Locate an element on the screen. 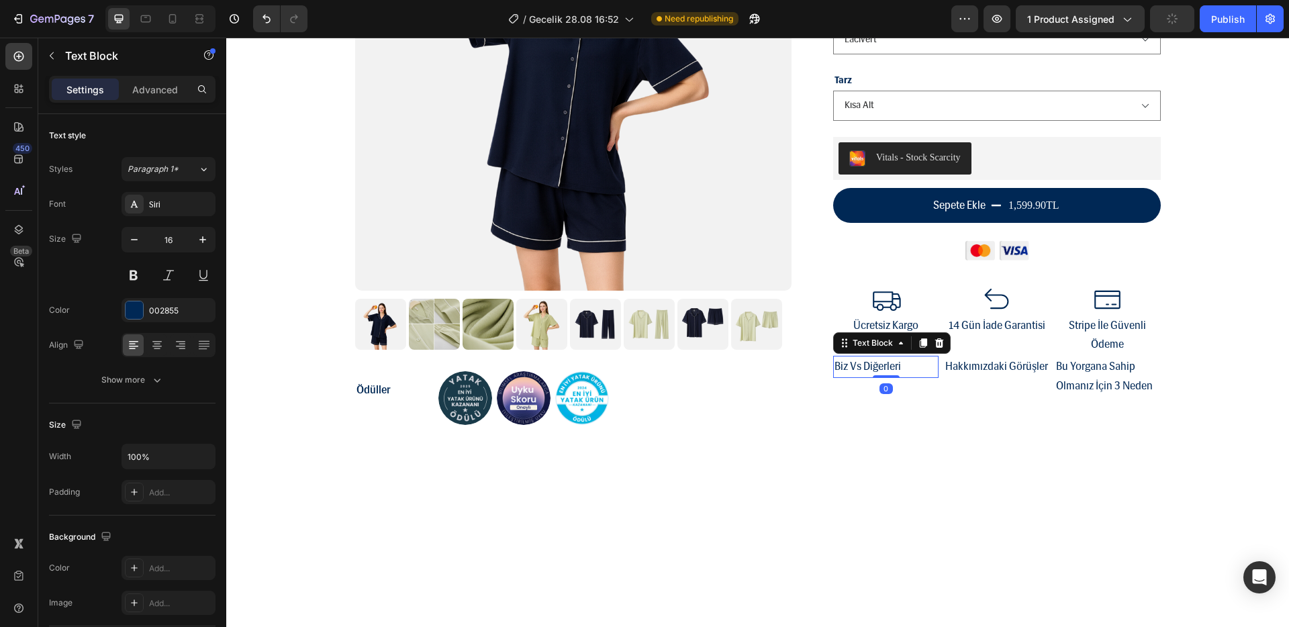  div: 002855 is located at coordinates (181, 311).